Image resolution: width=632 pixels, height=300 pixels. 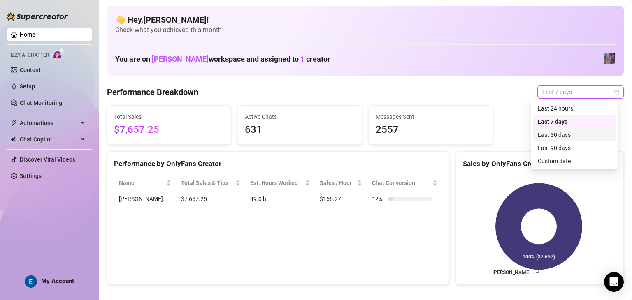 What do you see at coordinates (223, 59) in the screenshot?
I see `h1: You are on workspace and assigned to creator` at bounding box center [223, 59].